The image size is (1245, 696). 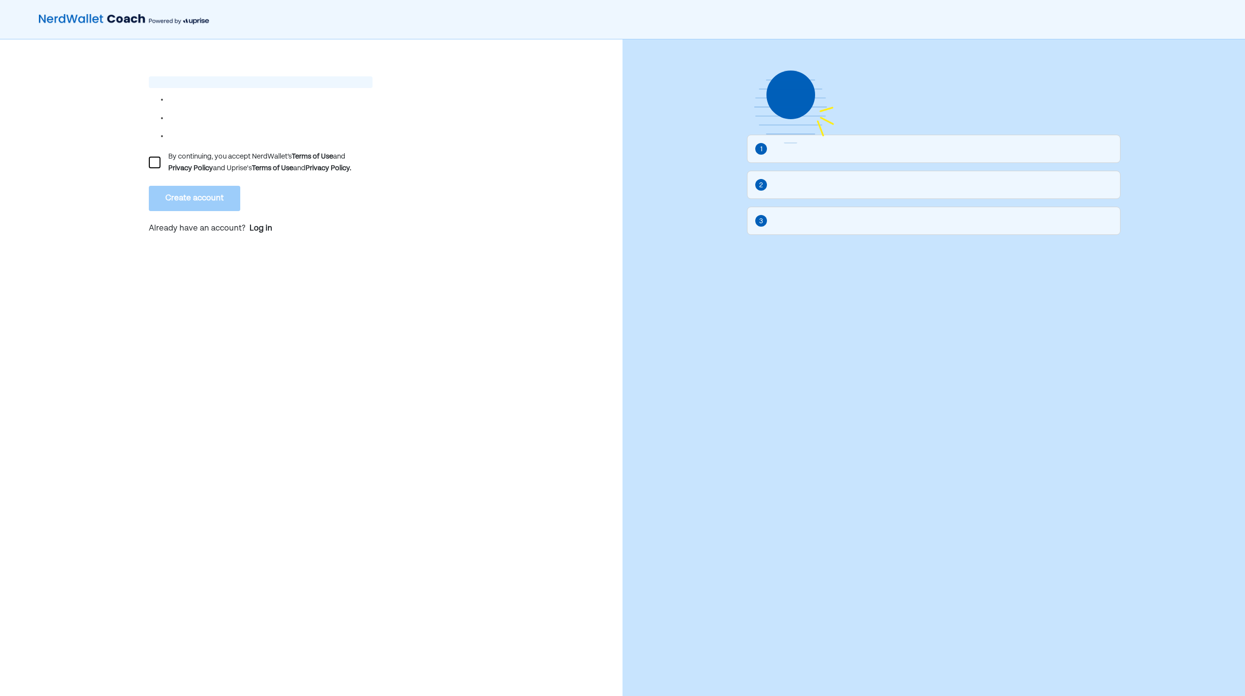 What do you see at coordinates (761, 149) in the screenshot?
I see `div: 1` at bounding box center [761, 149].